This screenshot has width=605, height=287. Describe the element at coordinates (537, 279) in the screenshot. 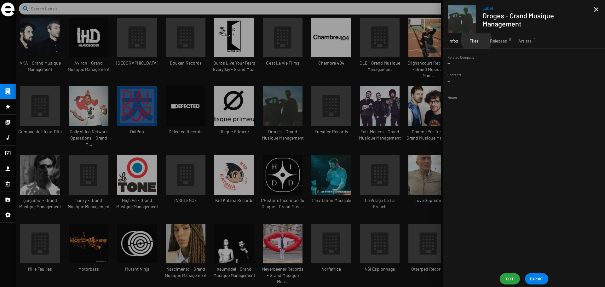

I see `button: EXPORT` at that location.